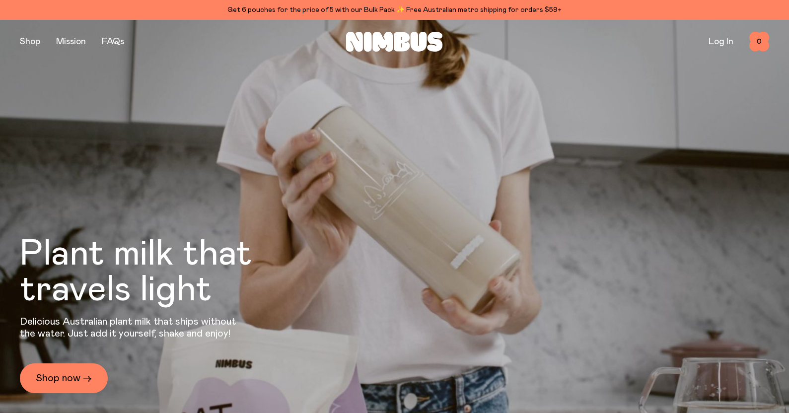 The image size is (789, 413). What do you see at coordinates (759, 42) in the screenshot?
I see `span: 0` at bounding box center [759, 42].